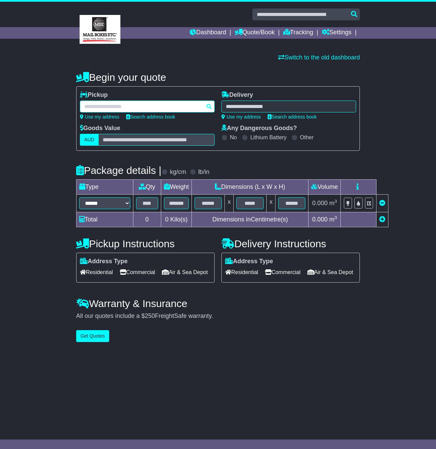  I want to click on a: Settings, so click(337, 33).